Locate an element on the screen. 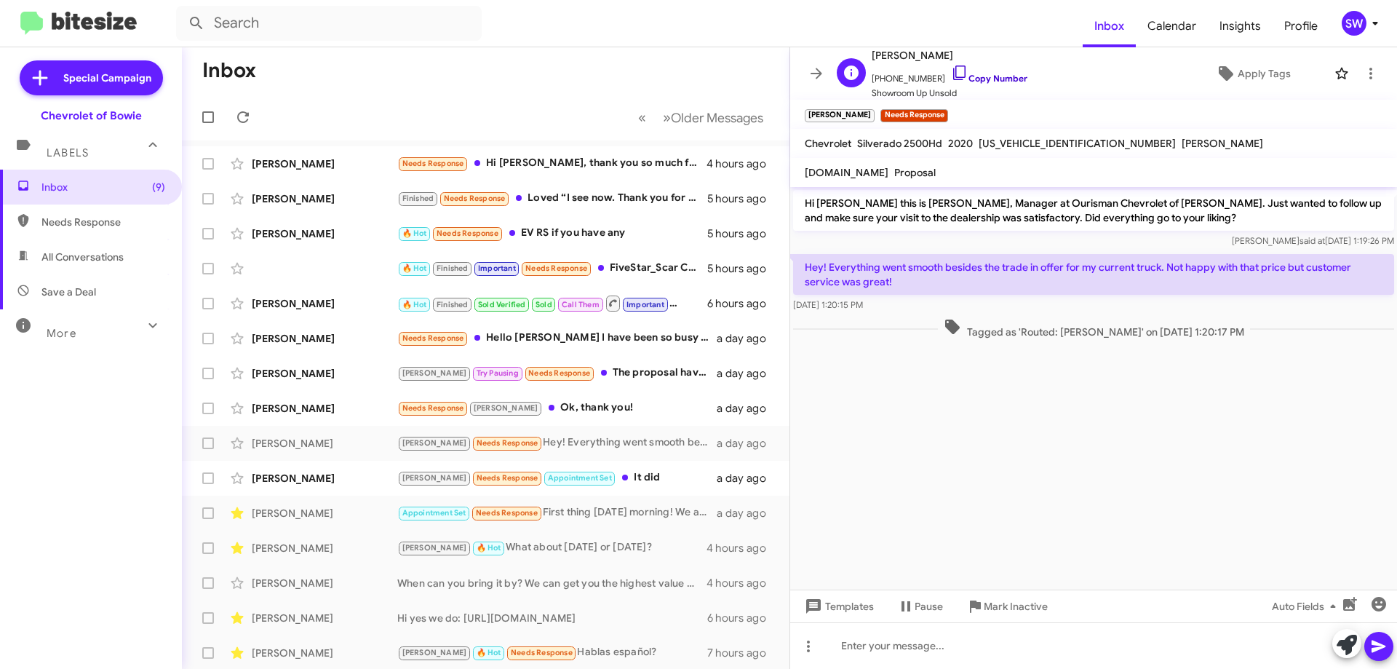 This screenshot has width=1397, height=669. a: Inbox is located at coordinates (1109, 26).